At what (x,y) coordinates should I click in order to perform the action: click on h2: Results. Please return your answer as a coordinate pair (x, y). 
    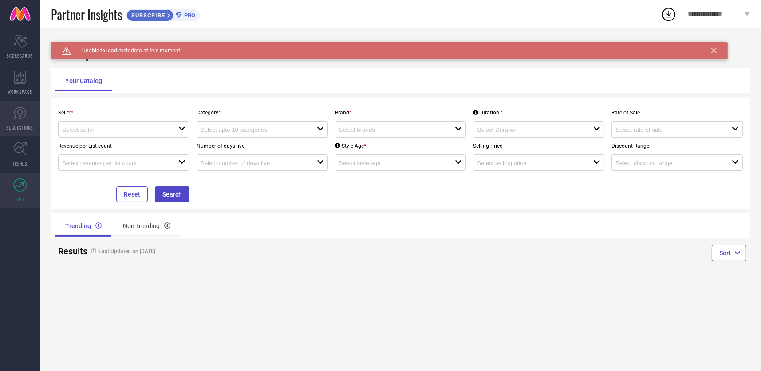
    Looking at the image, I should click on (69, 251).